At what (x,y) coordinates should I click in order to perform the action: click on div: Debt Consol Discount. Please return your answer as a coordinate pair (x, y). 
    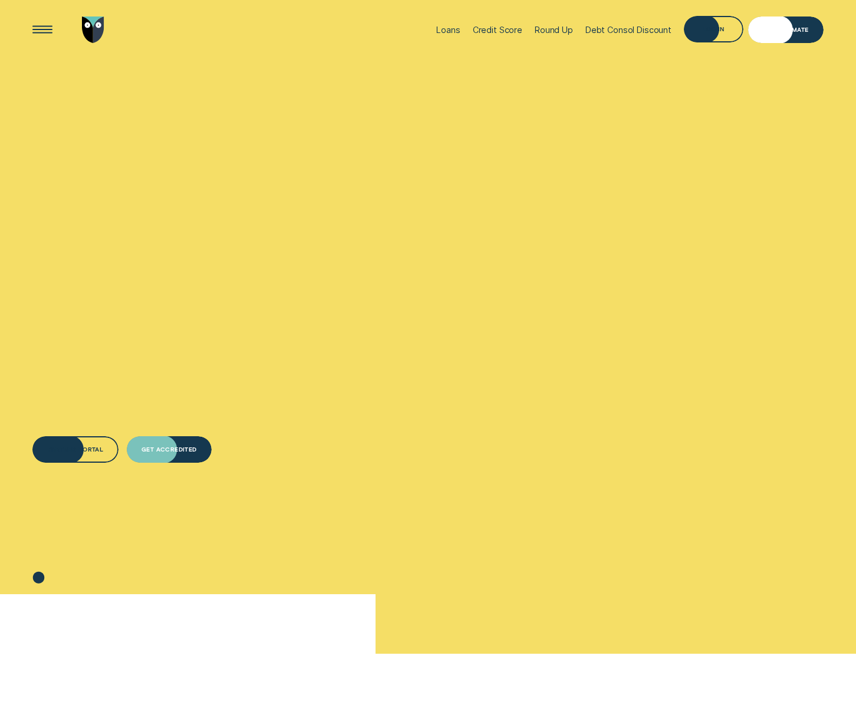
    Looking at the image, I should click on (629, 29).